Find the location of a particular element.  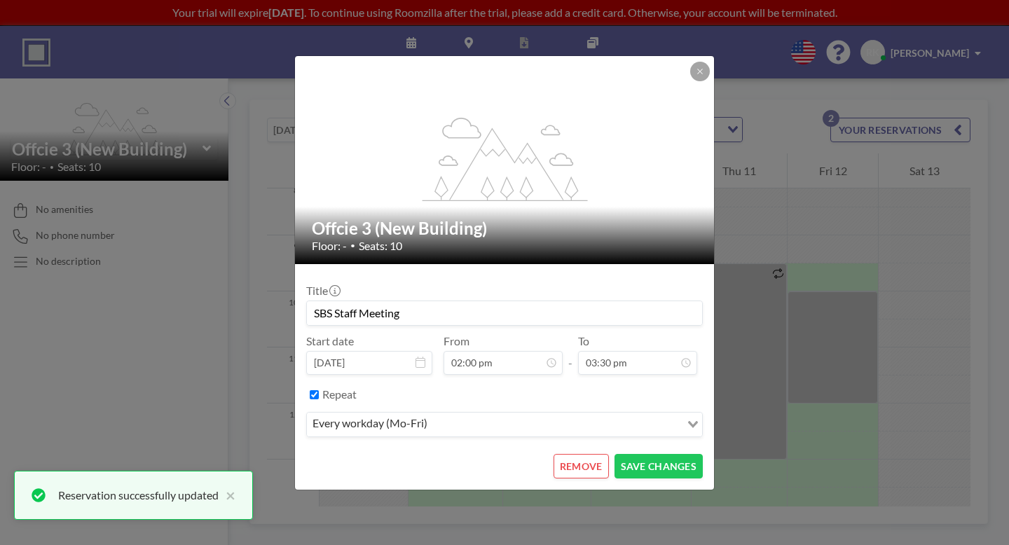

label: Title is located at coordinates (322, 291).